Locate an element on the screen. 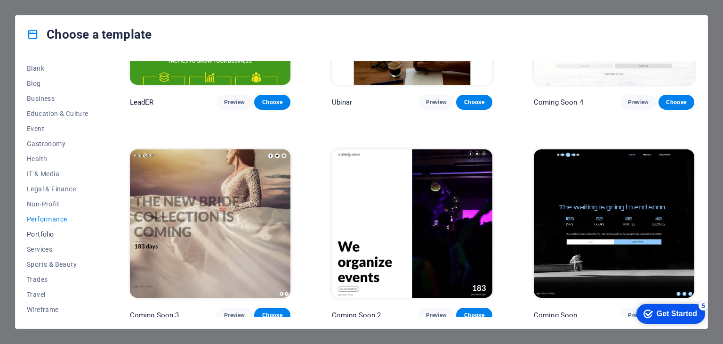 This screenshot has height=344, width=723. div: Get Started 5 items remaining, 0% complete is located at coordinates (42, 15).